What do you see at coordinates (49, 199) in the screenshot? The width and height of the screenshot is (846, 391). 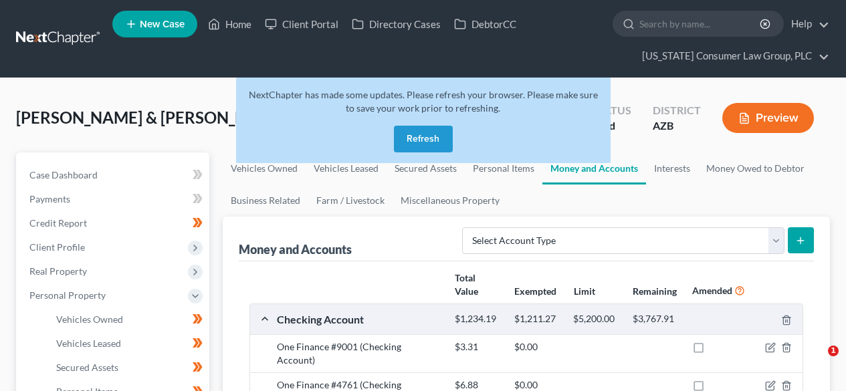 I see `span: Payments` at bounding box center [49, 199].